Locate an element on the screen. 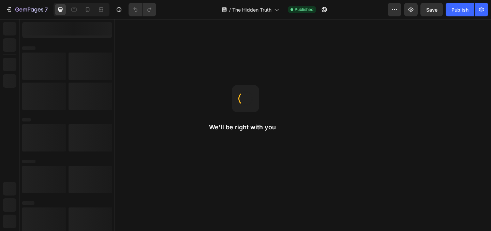 This screenshot has width=491, height=231. span: Save is located at coordinates (432, 10).